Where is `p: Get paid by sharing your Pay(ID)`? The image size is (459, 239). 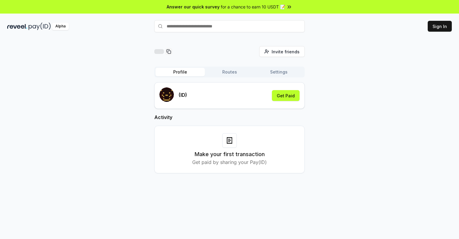
p: Get paid by sharing your Pay(ID) is located at coordinates (230, 162).